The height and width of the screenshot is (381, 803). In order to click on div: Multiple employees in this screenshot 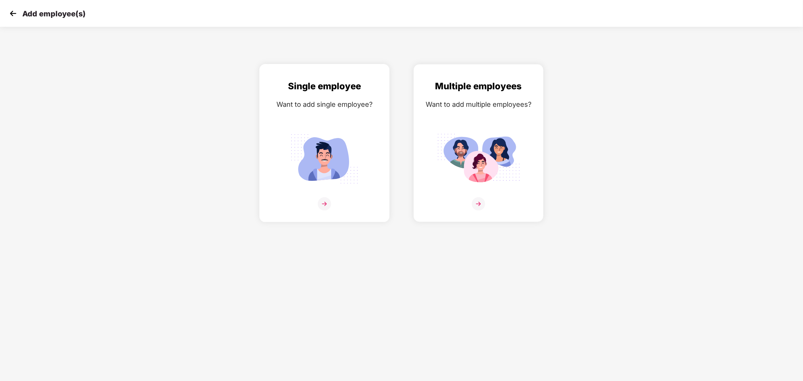, I will do `click(478, 86)`.